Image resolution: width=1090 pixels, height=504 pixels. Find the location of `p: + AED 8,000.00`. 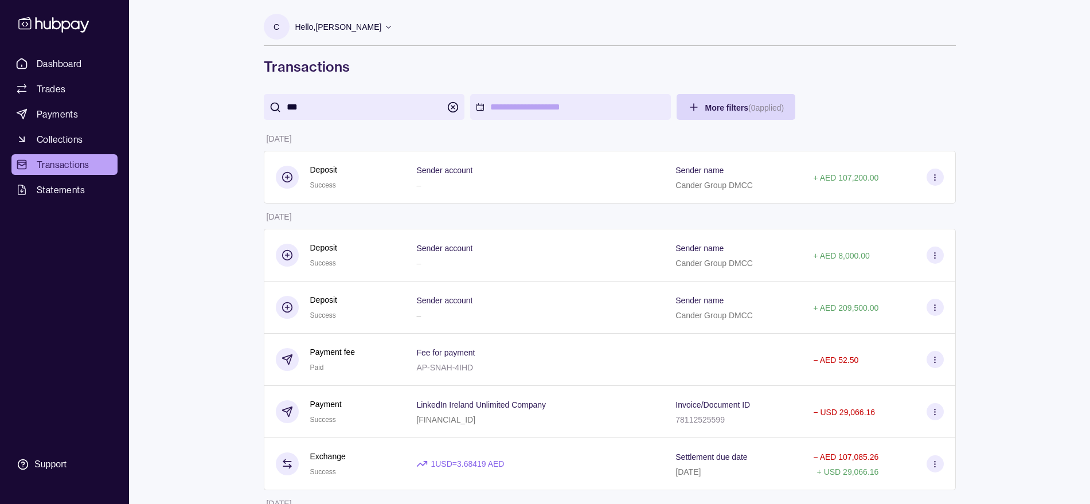

p: + AED 8,000.00 is located at coordinates (841, 256).